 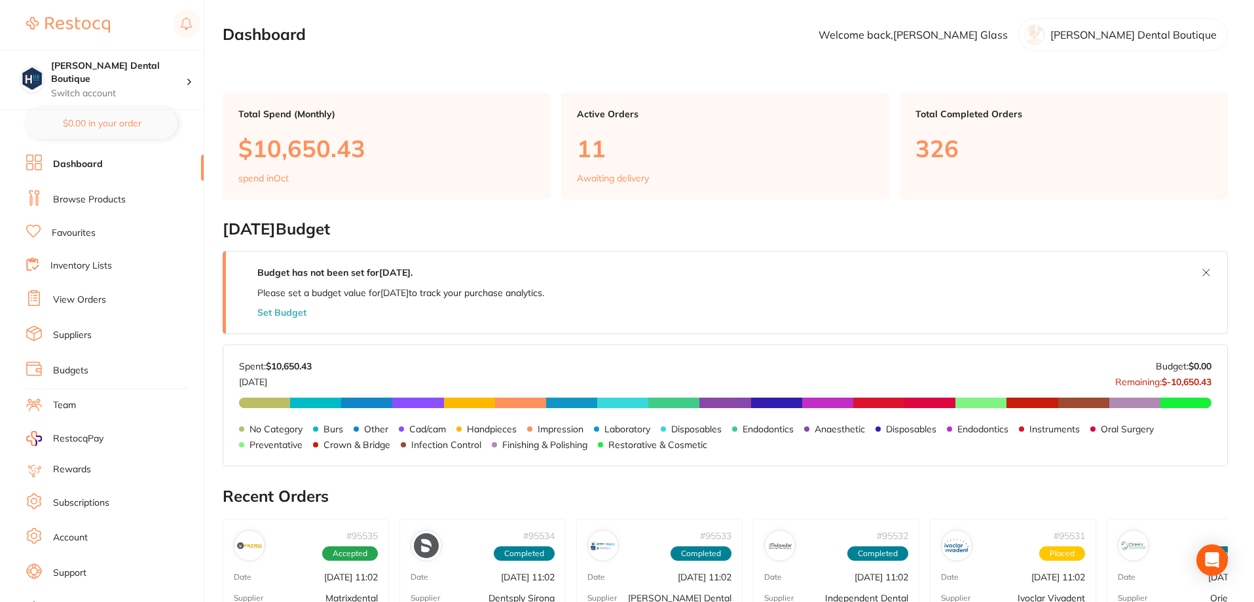 I want to click on h2: Dashboard, so click(x=264, y=35).